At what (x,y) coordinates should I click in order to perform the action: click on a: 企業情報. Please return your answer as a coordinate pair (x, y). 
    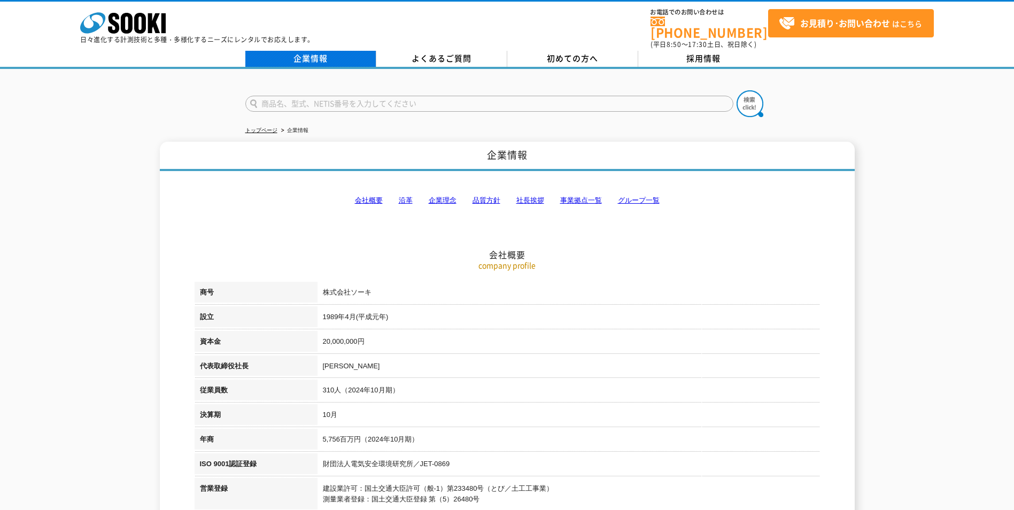
    Looking at the image, I should click on (311, 59).